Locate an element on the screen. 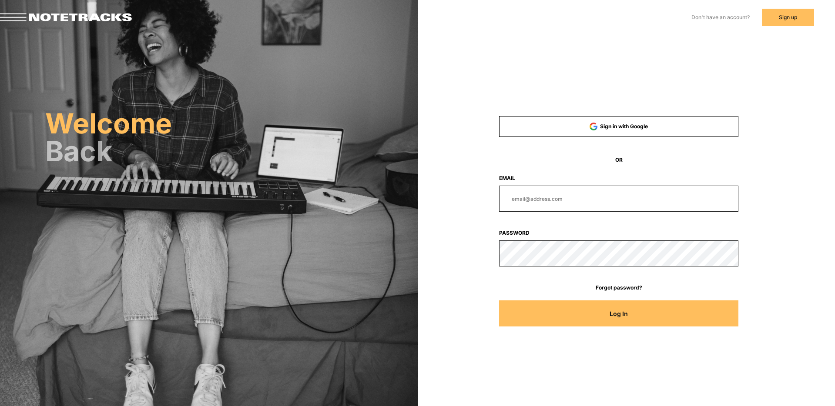  h2: Welcome is located at coordinates (232, 124).